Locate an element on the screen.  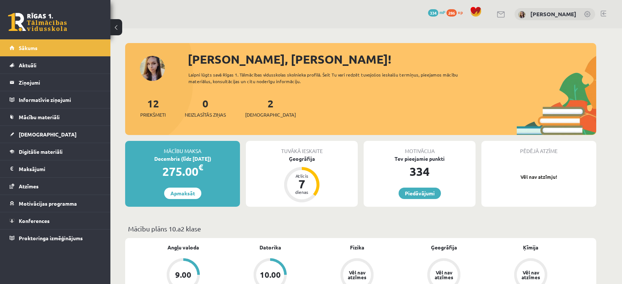
a: Sākums is located at coordinates (55, 48).